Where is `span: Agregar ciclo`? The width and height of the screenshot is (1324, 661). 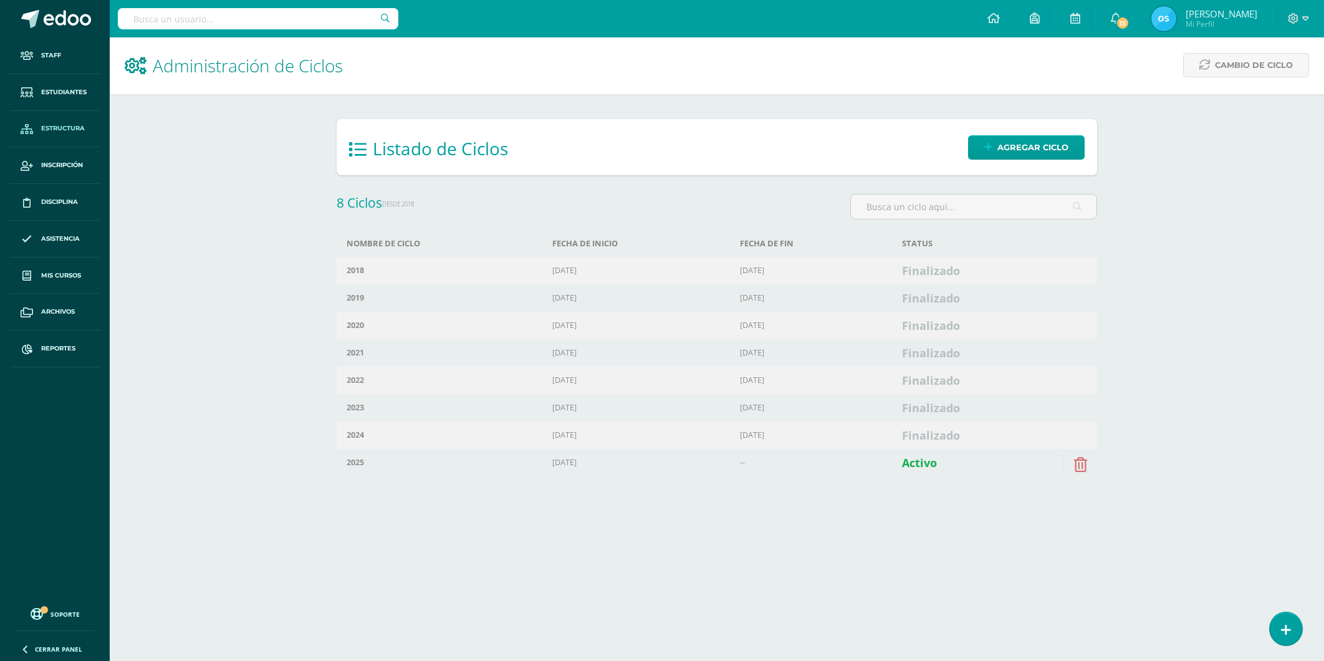 span: Agregar ciclo is located at coordinates (1033, 147).